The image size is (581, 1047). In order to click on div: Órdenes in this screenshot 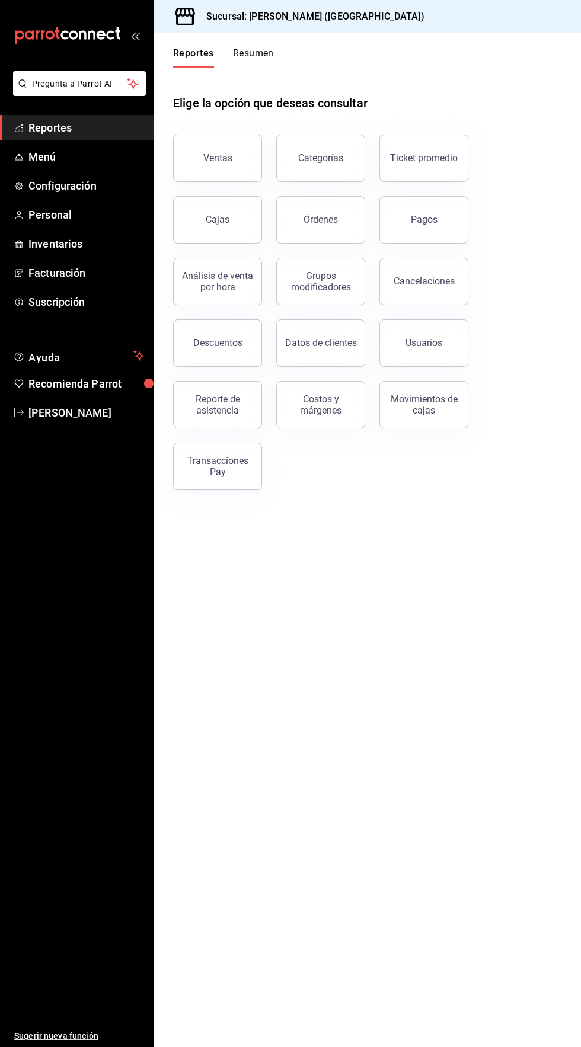, I will do `click(320, 219)`.